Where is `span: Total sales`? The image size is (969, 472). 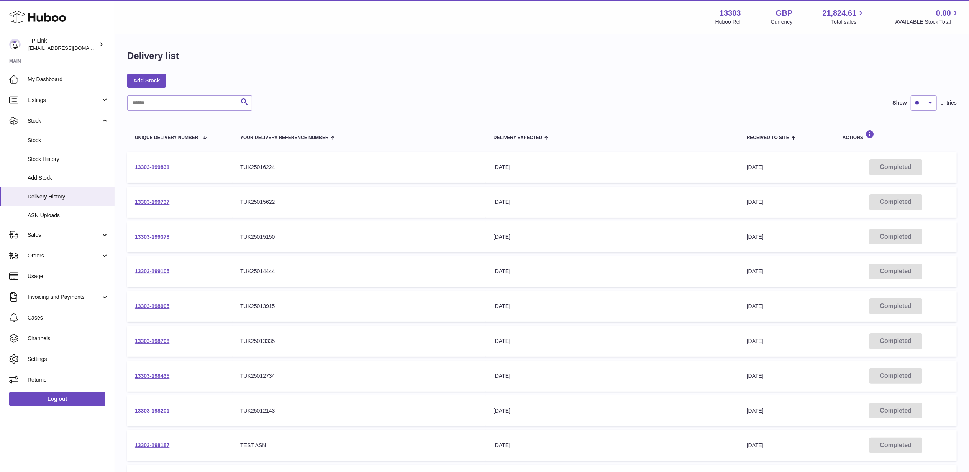 span: Total sales is located at coordinates (848, 22).